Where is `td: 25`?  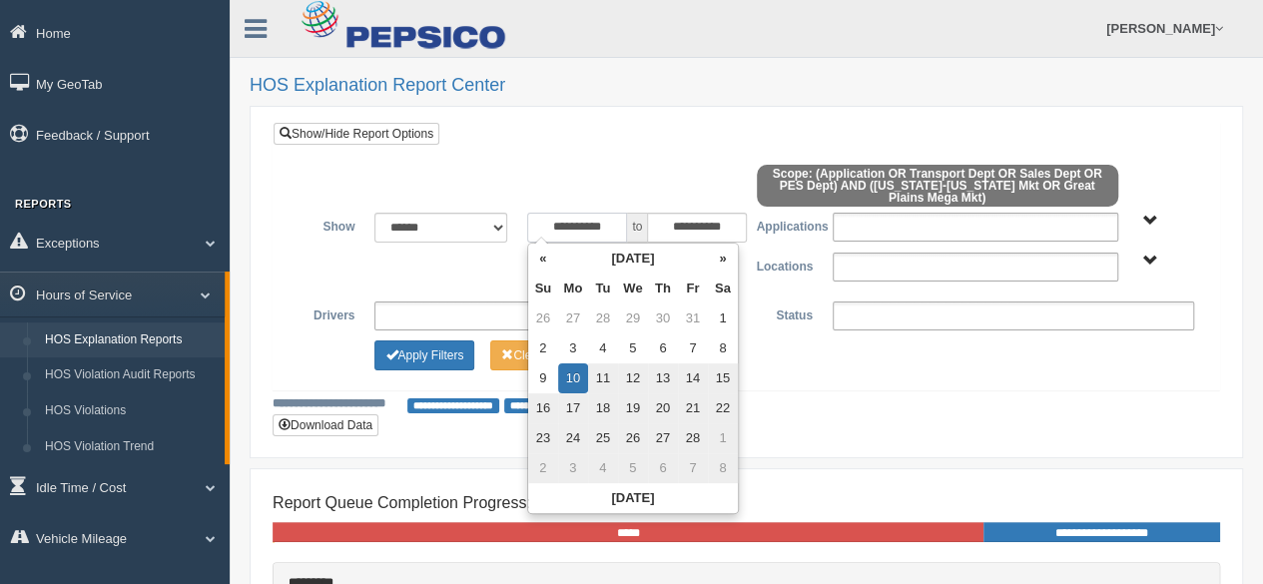
td: 25 is located at coordinates (603, 438).